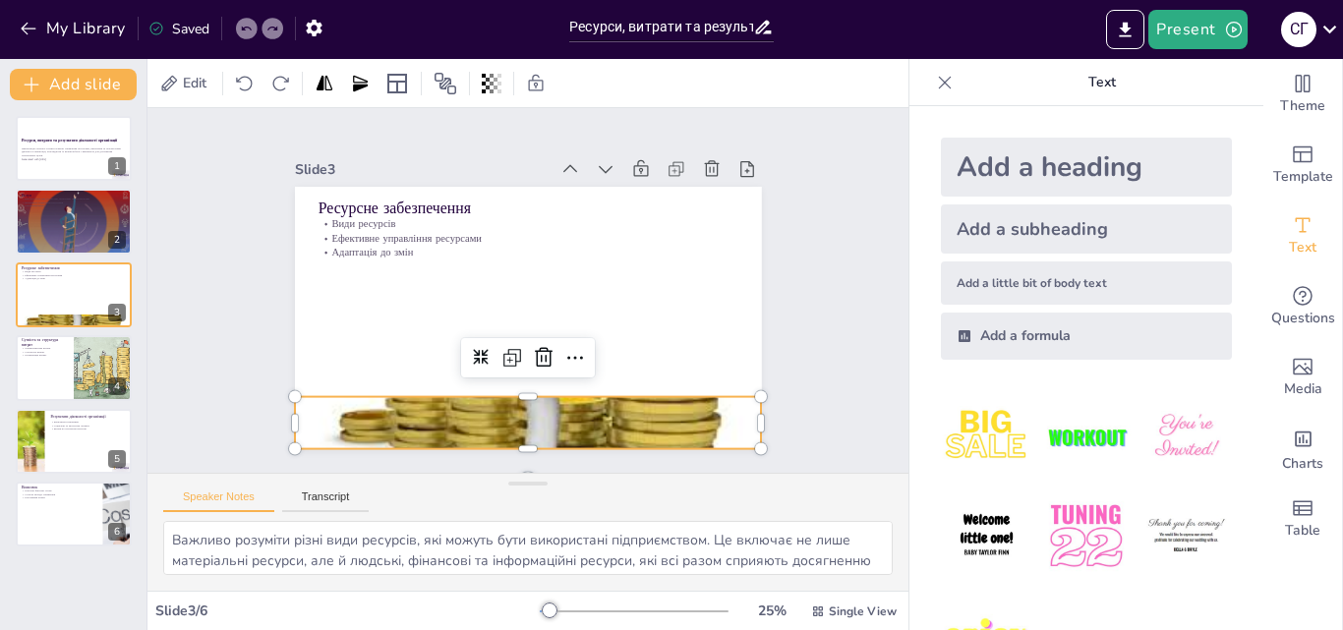 This screenshot has width=1343, height=630. I want to click on div: Slide 3 / 6, so click(347, 611).